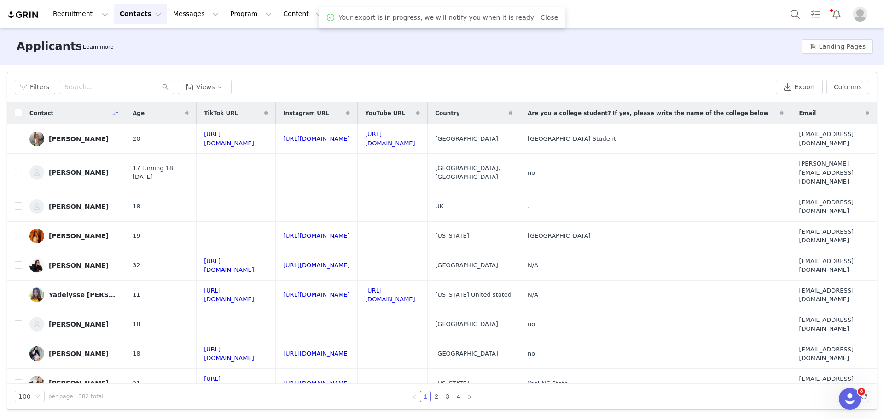 This screenshot has height=419, width=884. What do you see at coordinates (448, 397) in the screenshot?
I see `a: 3` at bounding box center [448, 397].